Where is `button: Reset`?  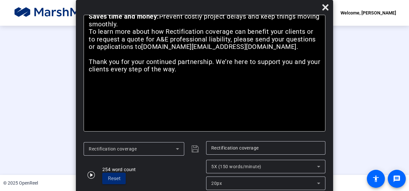 button: Reset is located at coordinates (114, 178).